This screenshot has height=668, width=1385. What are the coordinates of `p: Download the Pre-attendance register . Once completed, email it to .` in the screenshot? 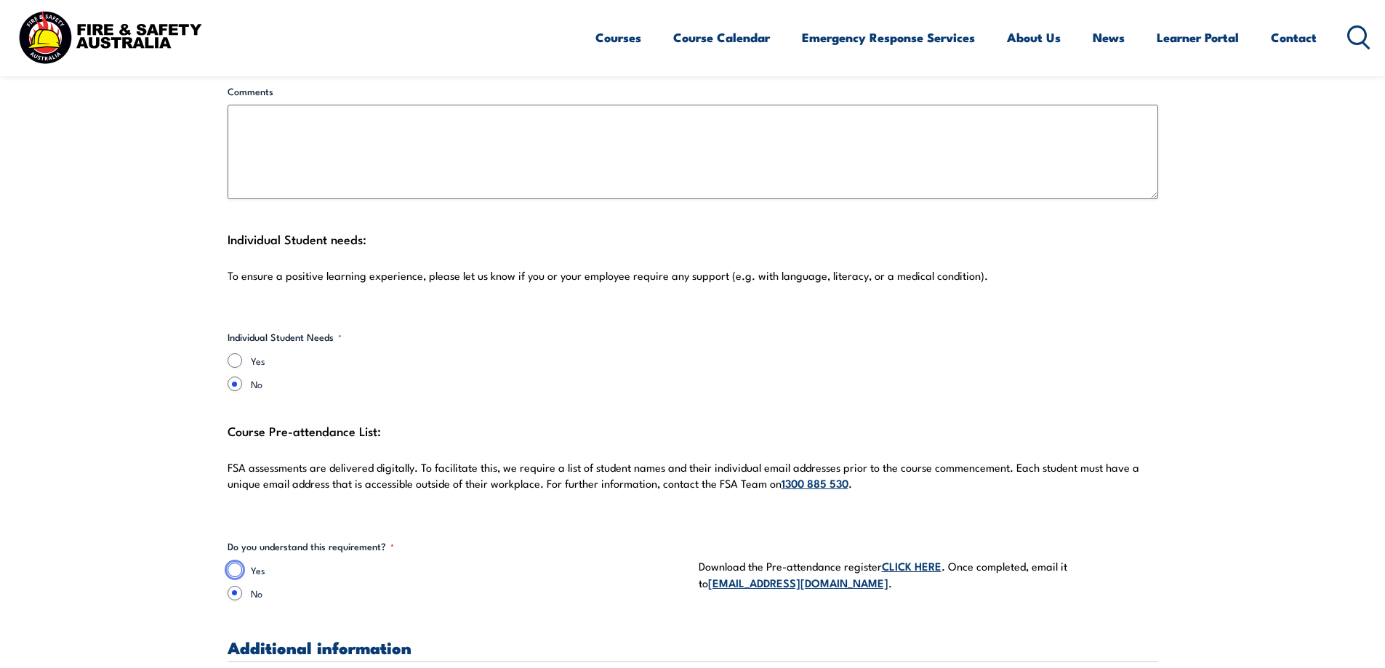 It's located at (929, 575).